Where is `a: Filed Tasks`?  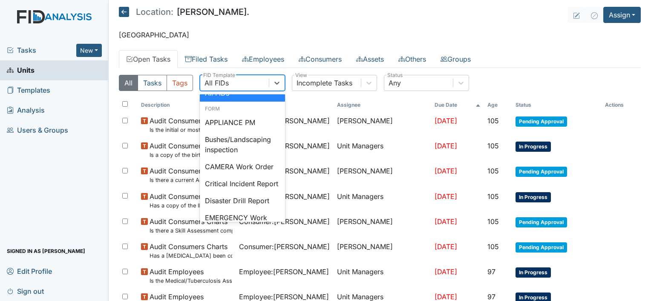
a: Filed Tasks is located at coordinates (206, 59).